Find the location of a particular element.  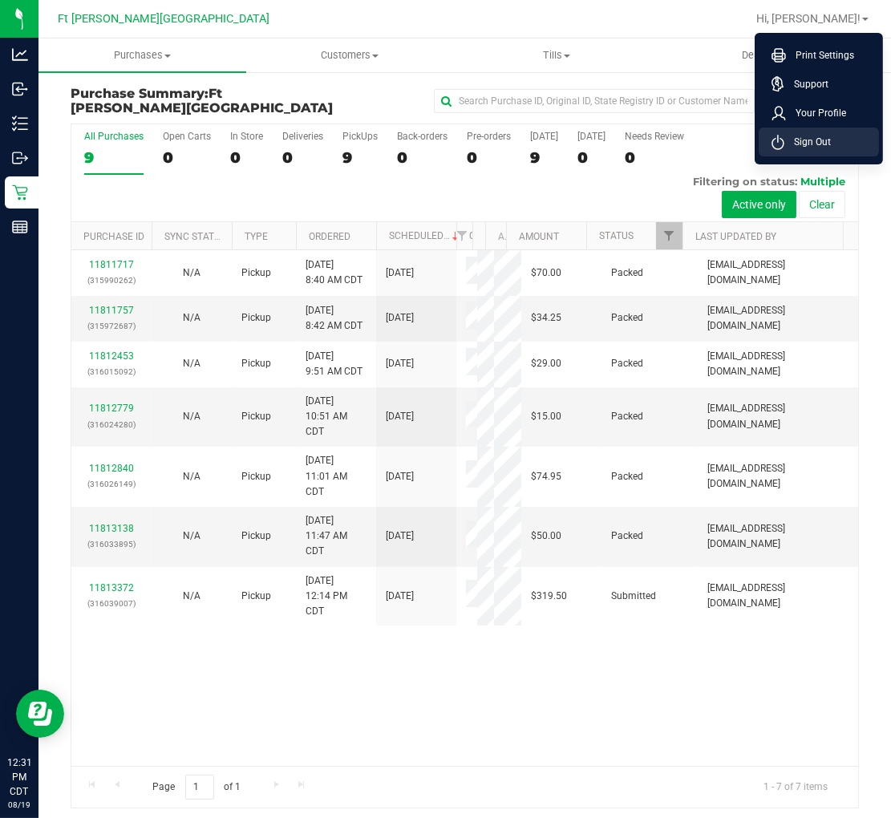

input: 1 is located at coordinates (200, 787).